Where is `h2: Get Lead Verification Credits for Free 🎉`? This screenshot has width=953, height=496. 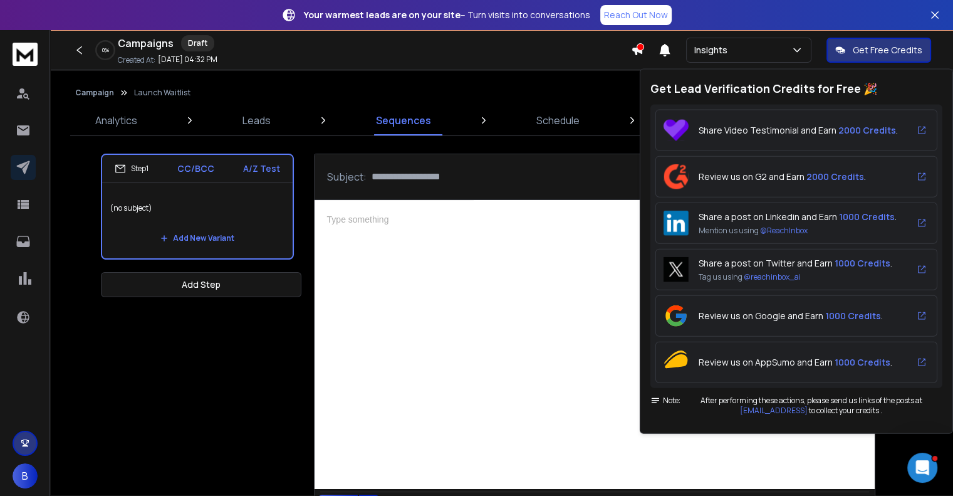 h2: Get Lead Verification Credits for Free 🎉 is located at coordinates (796, 88).